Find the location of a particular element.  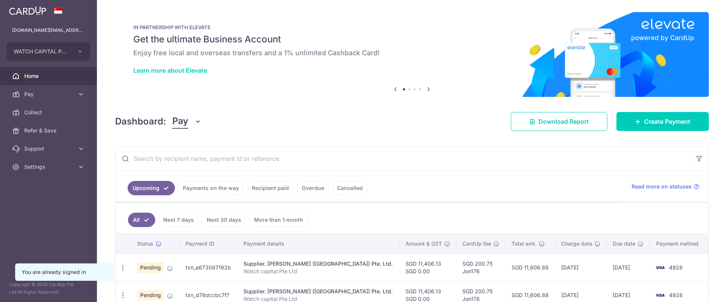

td: SGD 200.75 Jon176 is located at coordinates (481, 267).